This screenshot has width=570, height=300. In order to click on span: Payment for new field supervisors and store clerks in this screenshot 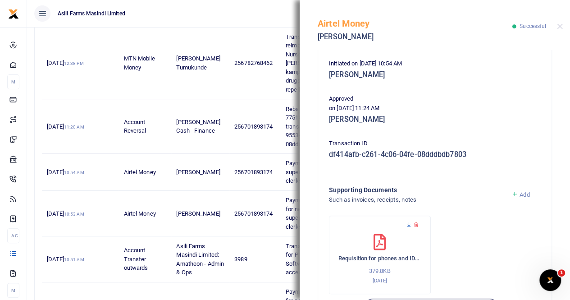, I will do `click(314, 172)`.